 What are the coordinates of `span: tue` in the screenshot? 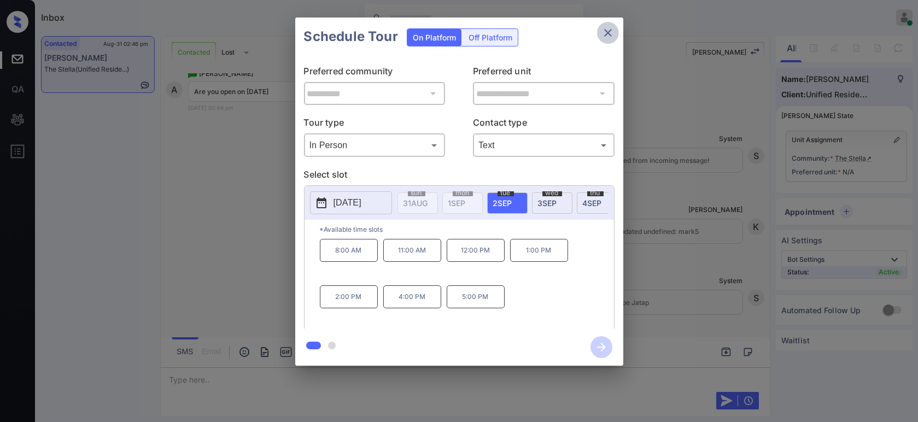 It's located at (506, 193).